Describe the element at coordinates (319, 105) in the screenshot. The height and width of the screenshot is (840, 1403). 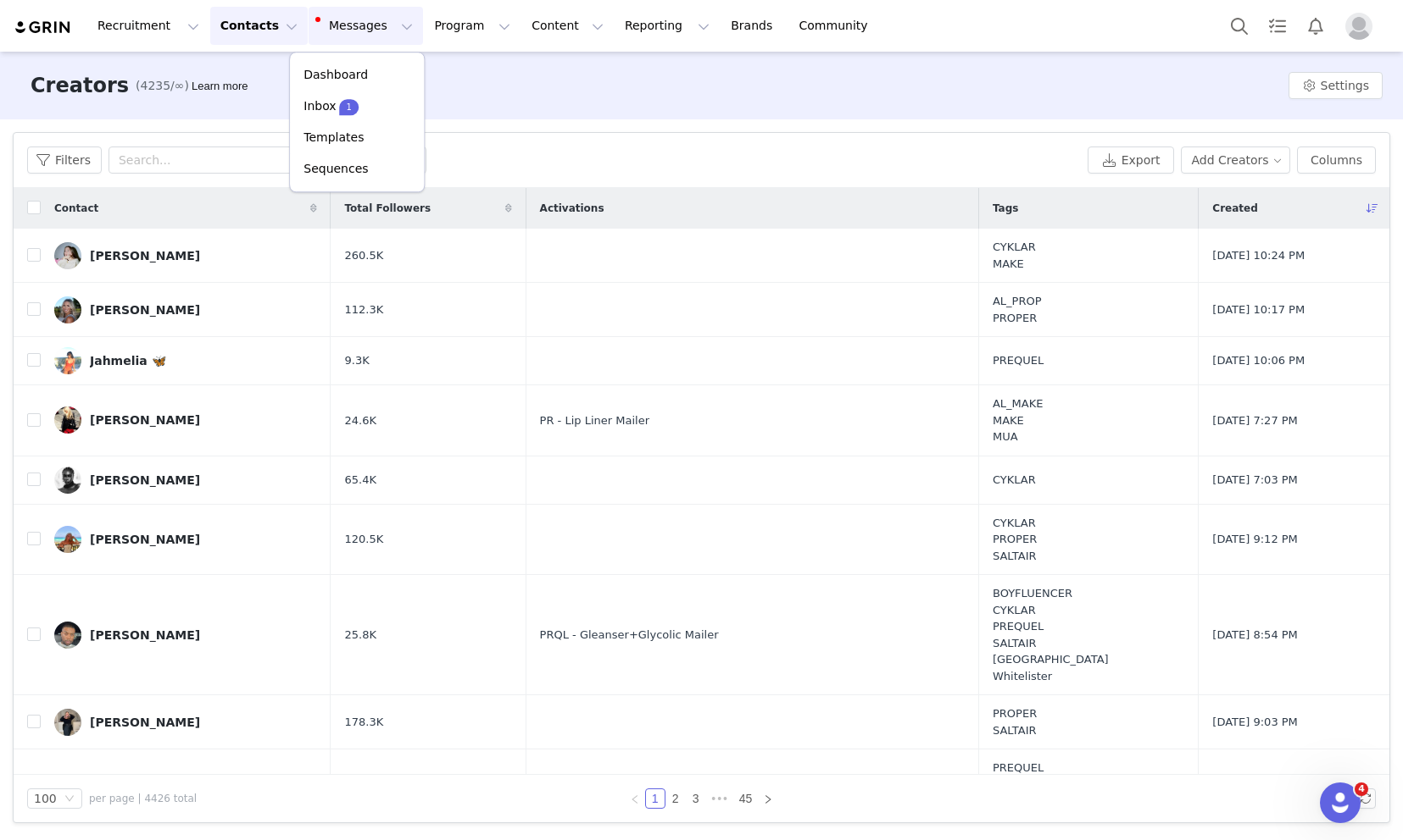
I see `p: Inbox` at that location.